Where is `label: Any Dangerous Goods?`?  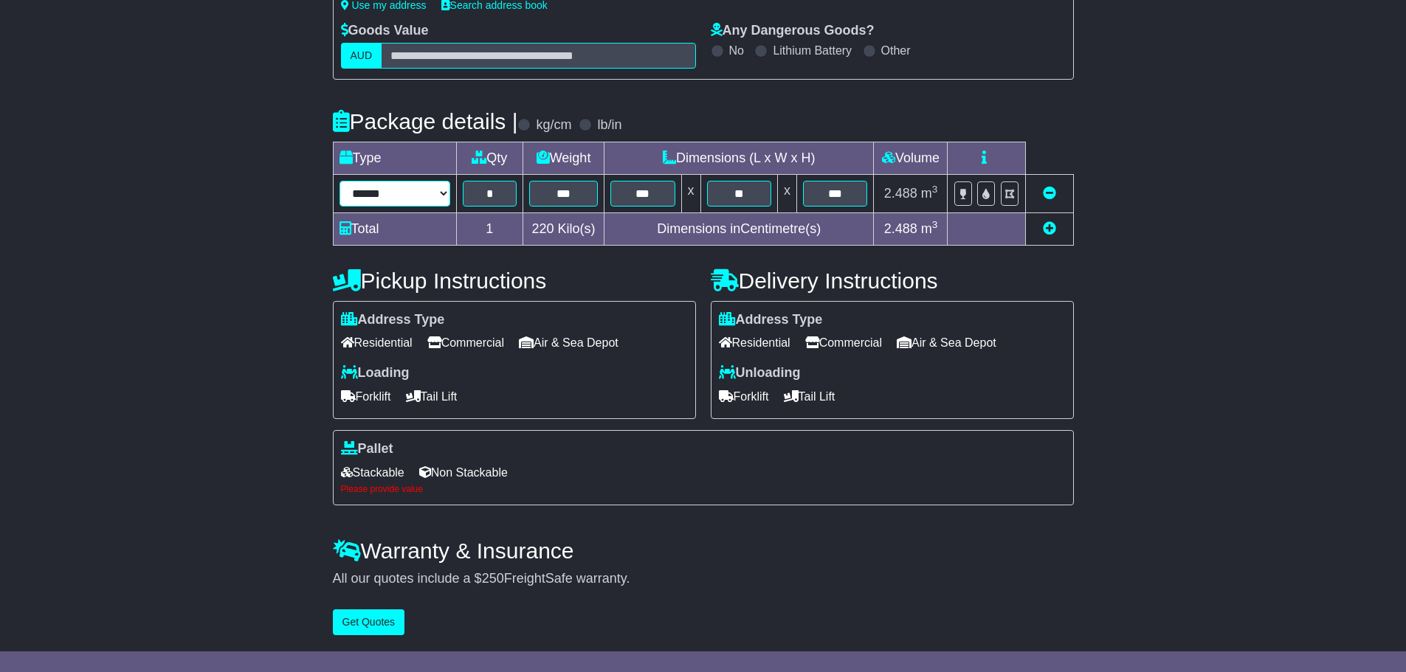
label: Any Dangerous Goods? is located at coordinates (793, 31).